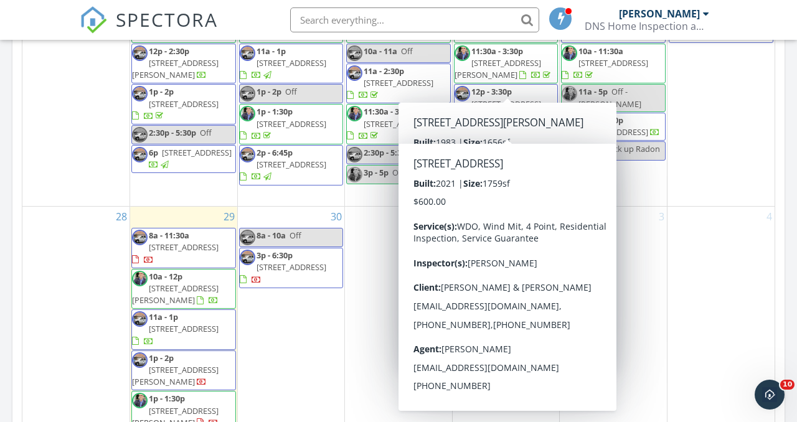 The image size is (797, 422). I want to click on span: 2p - 3p, so click(591, 149).